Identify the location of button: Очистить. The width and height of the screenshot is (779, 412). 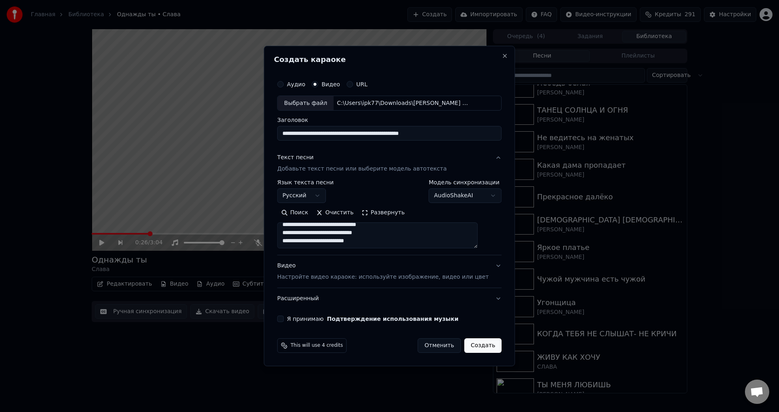
(335, 213).